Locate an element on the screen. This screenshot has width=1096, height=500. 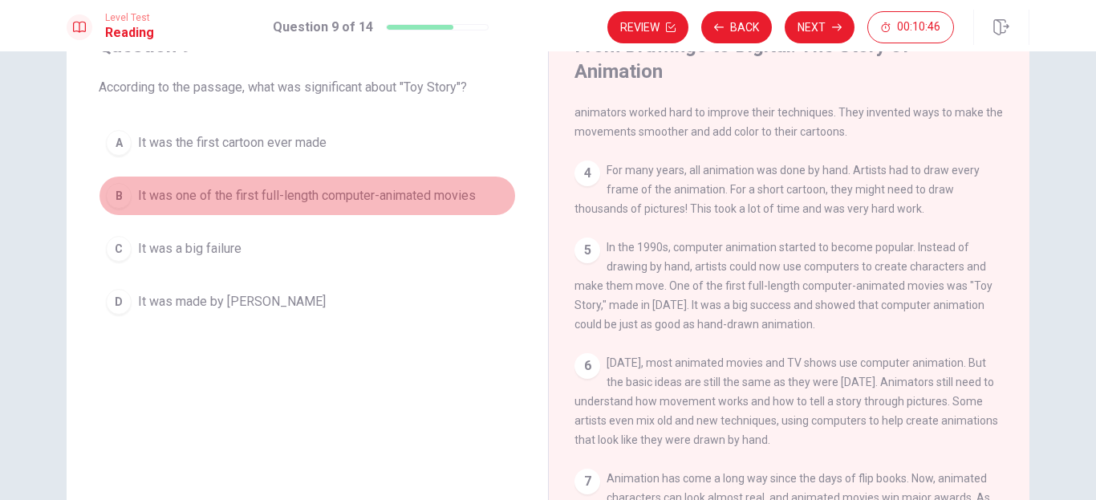
div: 6 is located at coordinates (587, 366).